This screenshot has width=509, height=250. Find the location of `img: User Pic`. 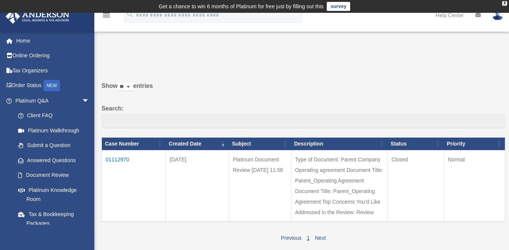

img: User Pic is located at coordinates (497, 15).